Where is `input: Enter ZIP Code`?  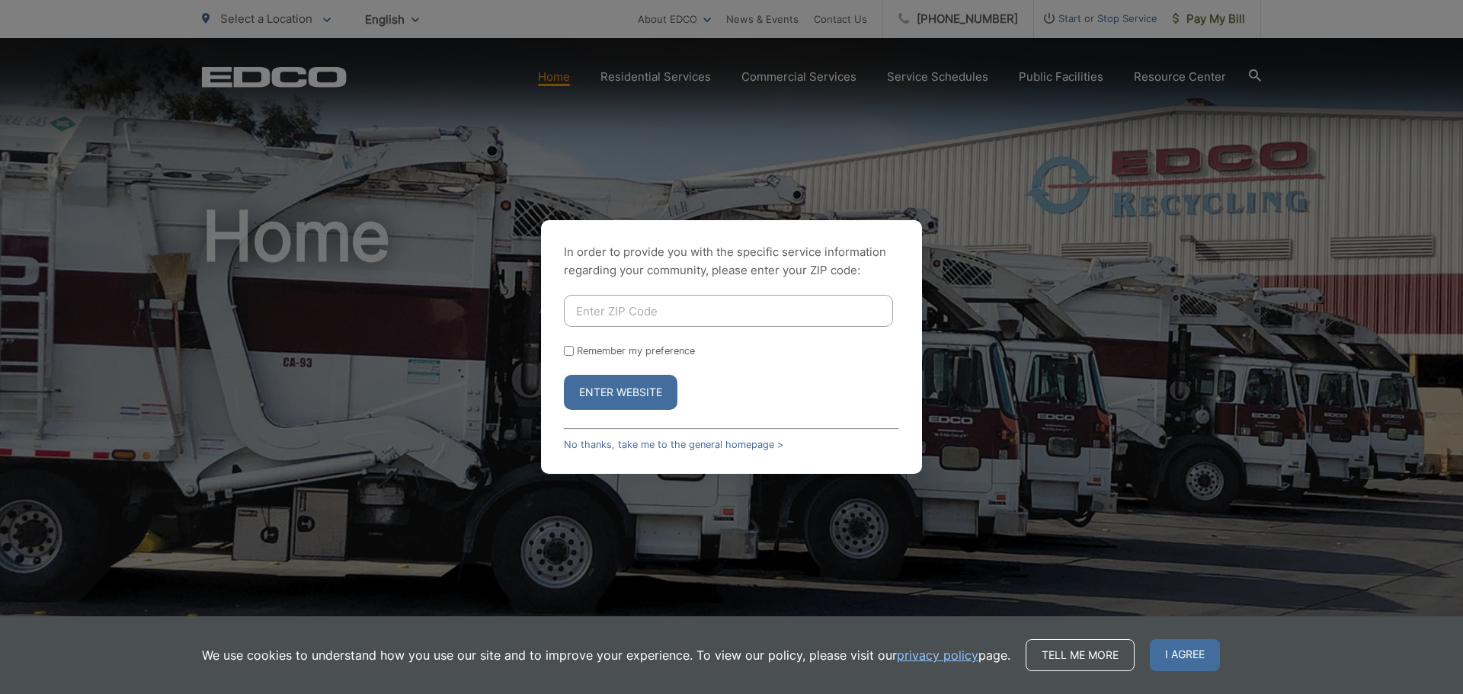 input: Enter ZIP Code is located at coordinates (728, 311).